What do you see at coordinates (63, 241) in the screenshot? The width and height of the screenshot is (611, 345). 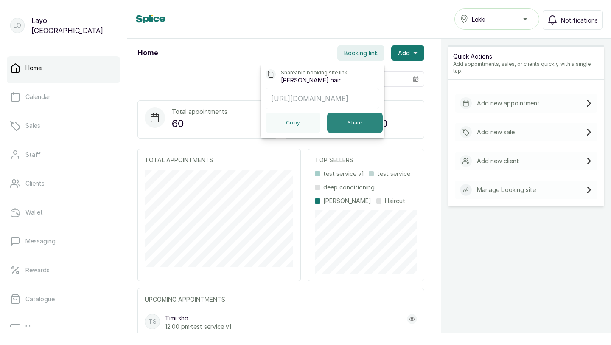 I see `a: Messaging` at bounding box center [63, 241].